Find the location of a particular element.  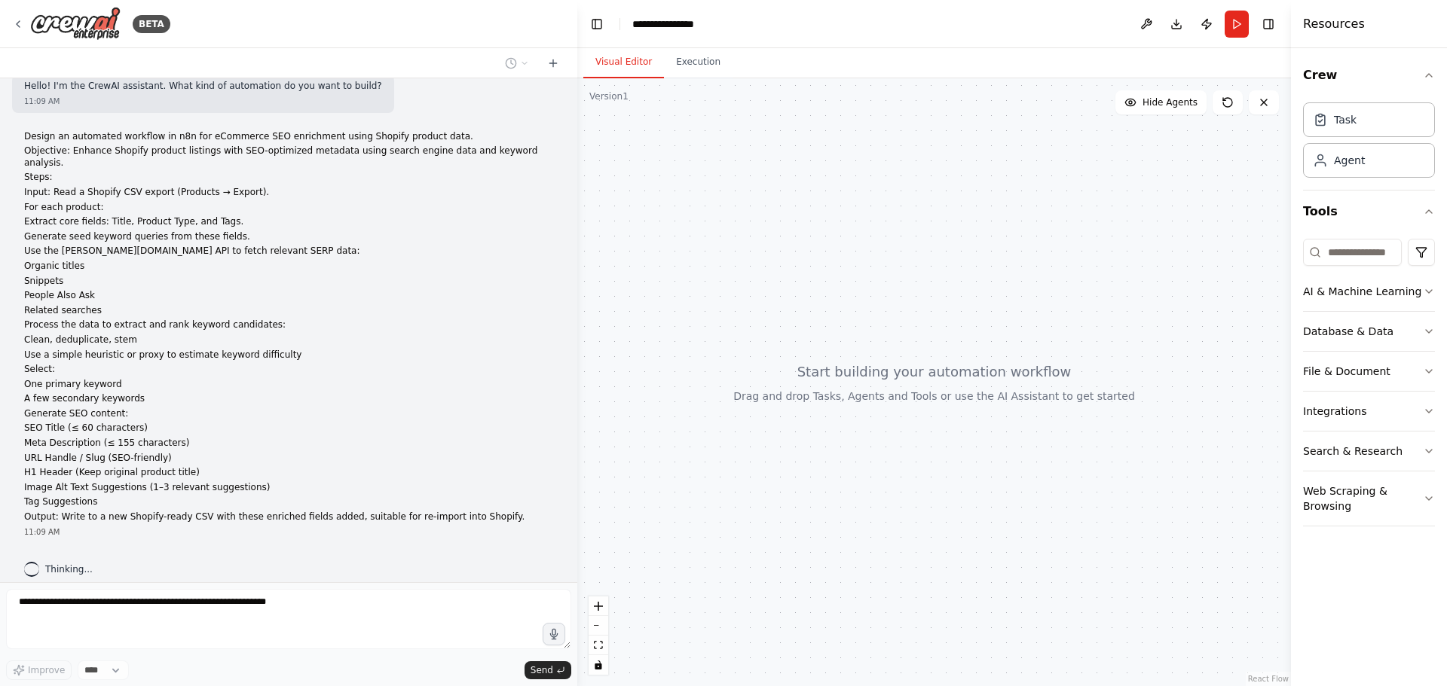

button: fit view is located at coordinates (598, 646).